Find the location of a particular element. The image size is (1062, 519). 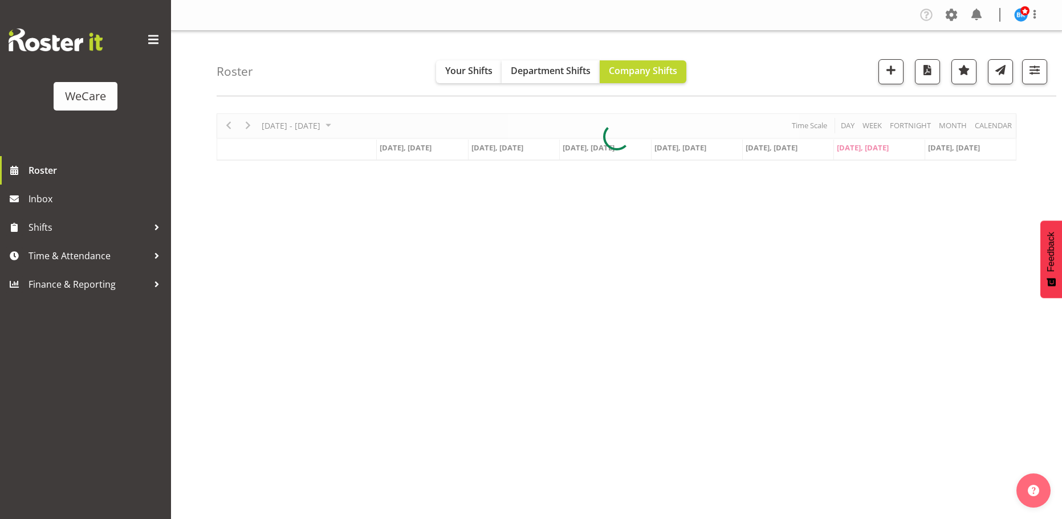

span: Finance & Reporting is located at coordinates (88, 284).